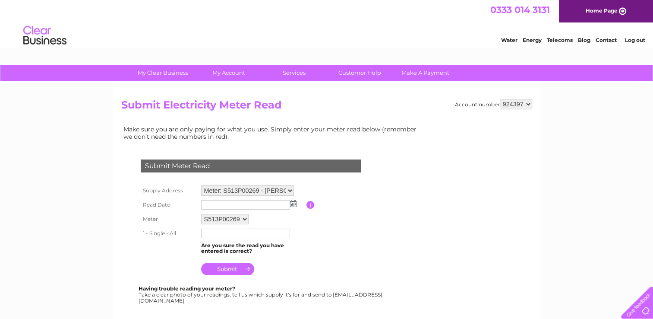 The image size is (653, 319). I want to click on a: My Account, so click(228, 73).